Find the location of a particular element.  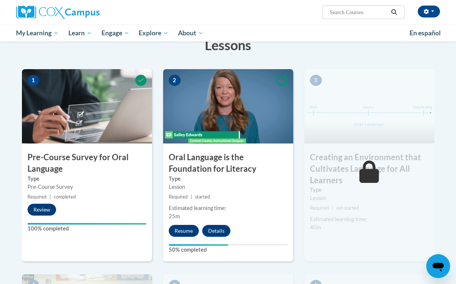

span: 40m is located at coordinates (315, 227).